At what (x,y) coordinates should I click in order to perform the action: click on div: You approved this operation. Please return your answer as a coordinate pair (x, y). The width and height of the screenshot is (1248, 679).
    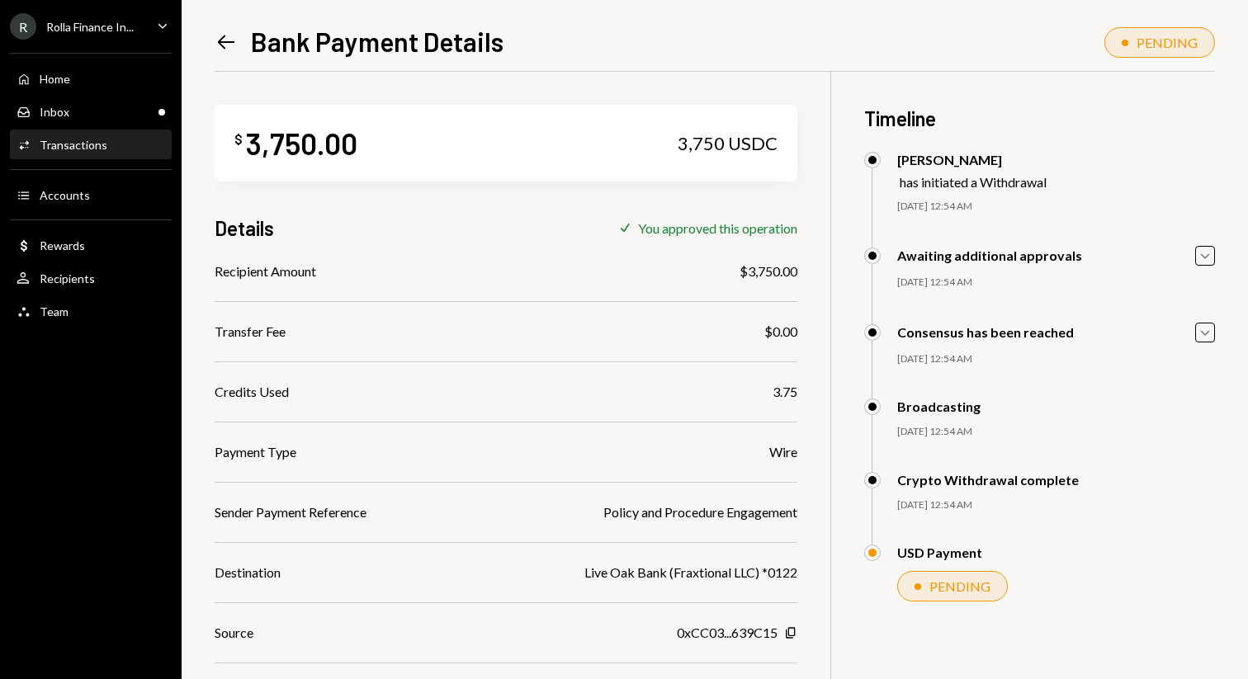
    Looking at the image, I should click on (717, 228).